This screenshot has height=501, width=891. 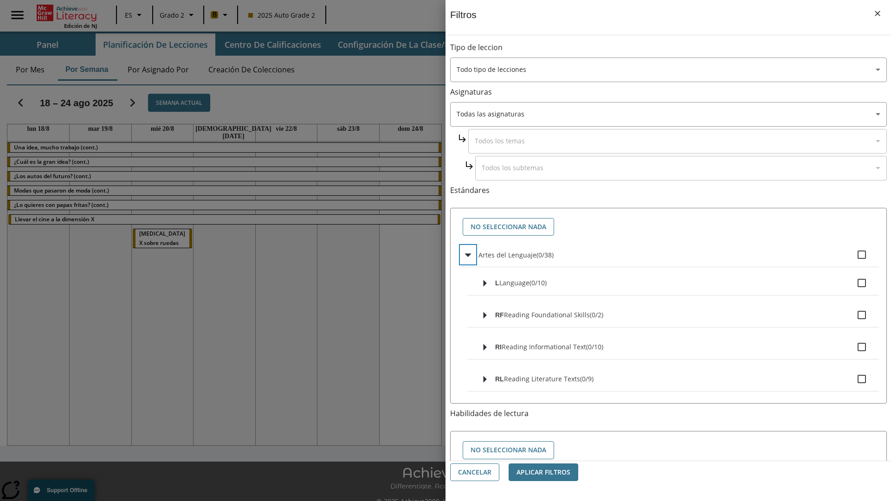 What do you see at coordinates (497, 283) in the screenshot?
I see `span: L` at bounding box center [497, 283].